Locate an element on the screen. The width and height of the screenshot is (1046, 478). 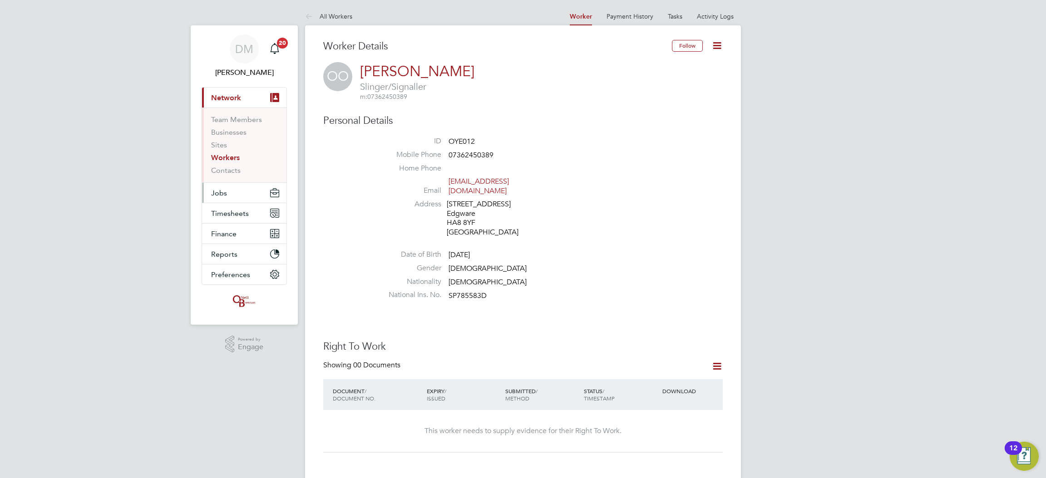
a: Go to home page is located at coordinates (244, 301).